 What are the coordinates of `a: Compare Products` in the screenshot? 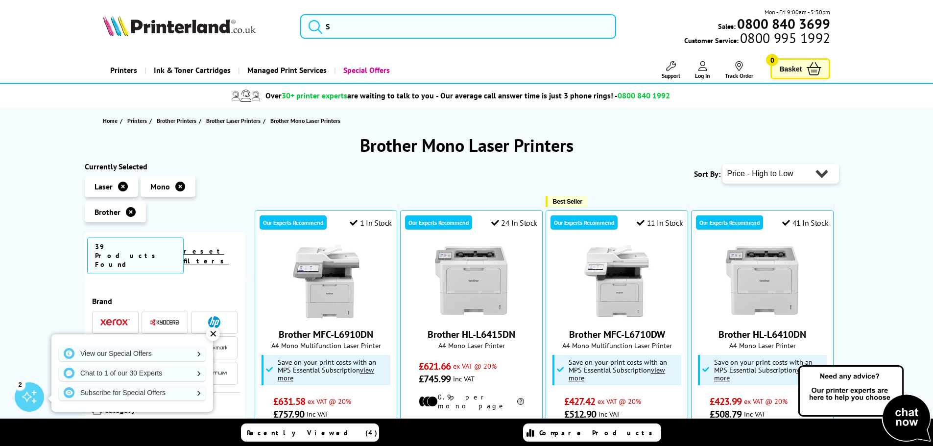 It's located at (592, 432).